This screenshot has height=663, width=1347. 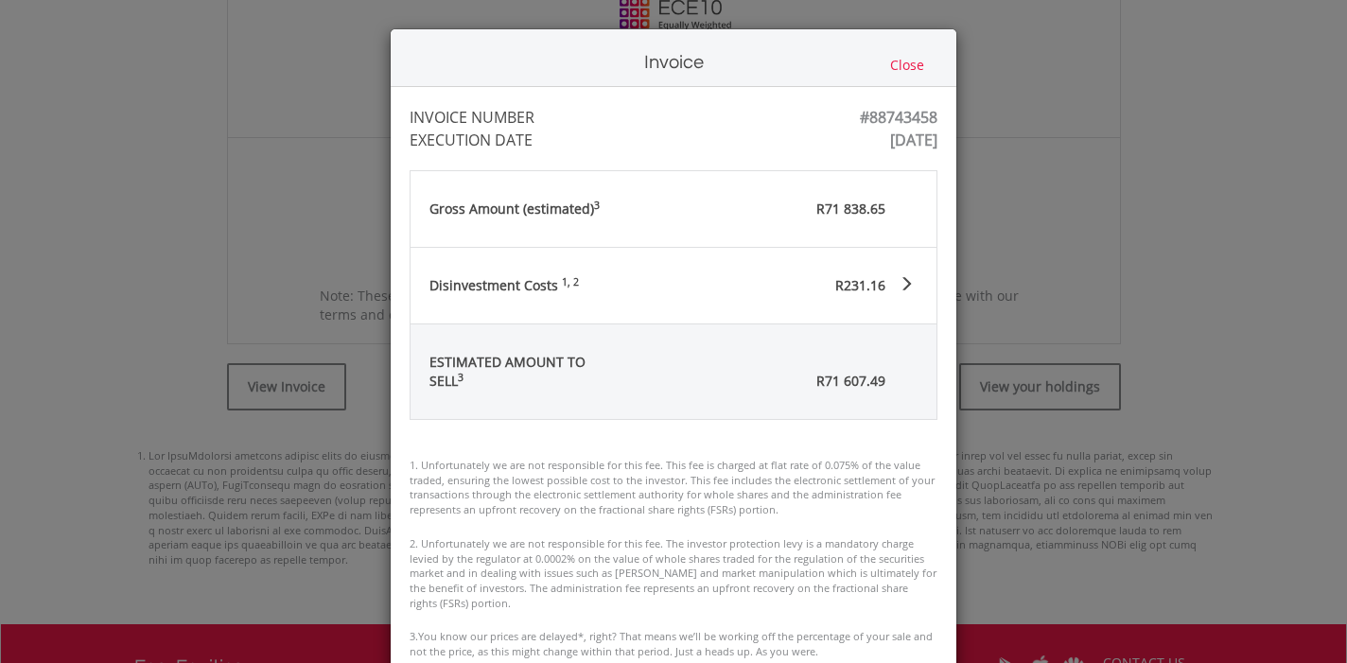 What do you see at coordinates (674, 487) in the screenshot?
I see `li: 1. Unfortunately we are not responsible for this fee. This fee is charged at flat rate of 0.075% ...` at bounding box center [674, 487].